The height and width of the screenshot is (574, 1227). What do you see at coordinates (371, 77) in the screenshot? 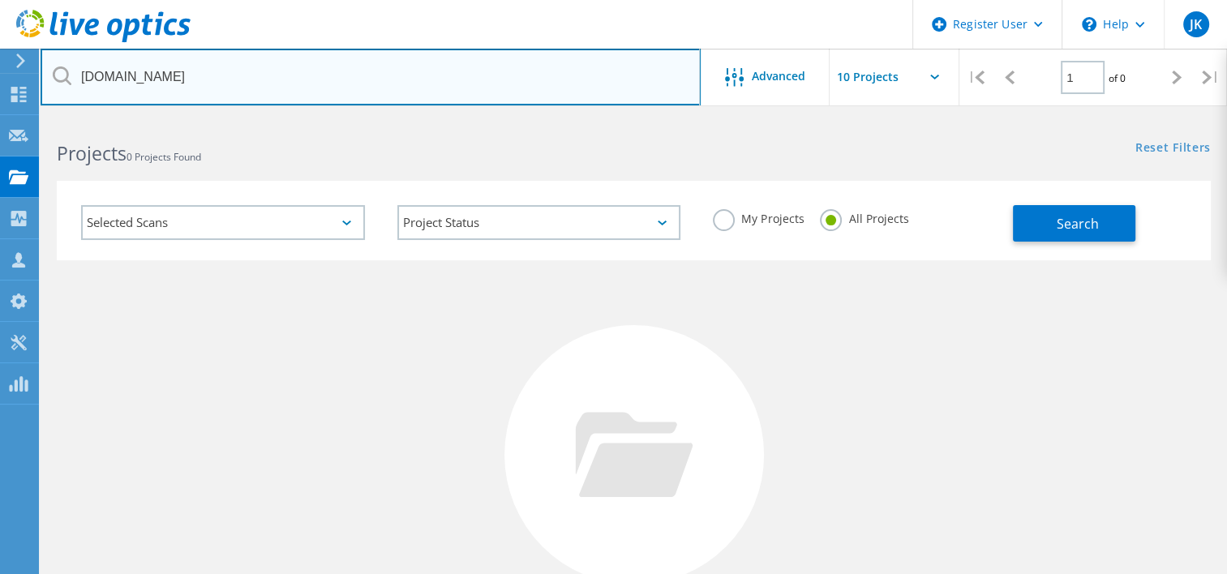
I see `input: Search projects by name, owner, ID, company, etc` at bounding box center [371, 77].